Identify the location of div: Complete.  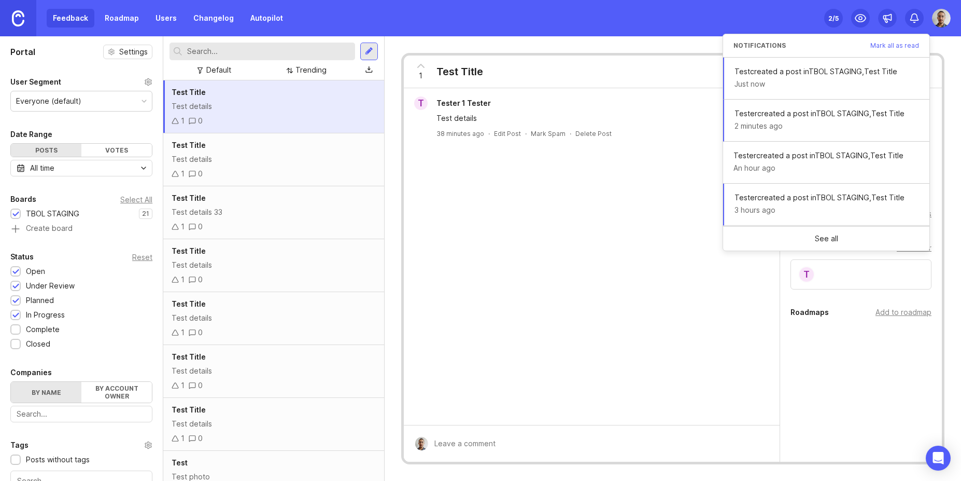
(43, 329).